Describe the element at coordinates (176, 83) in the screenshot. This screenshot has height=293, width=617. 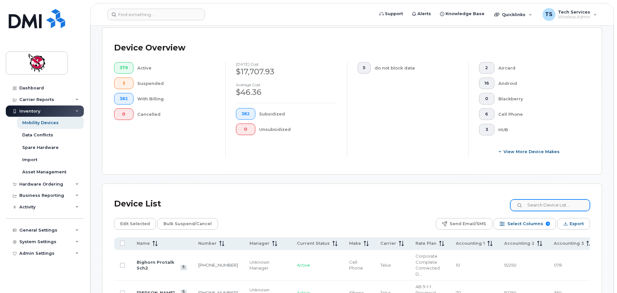
I see `div: Suspended` at that location.